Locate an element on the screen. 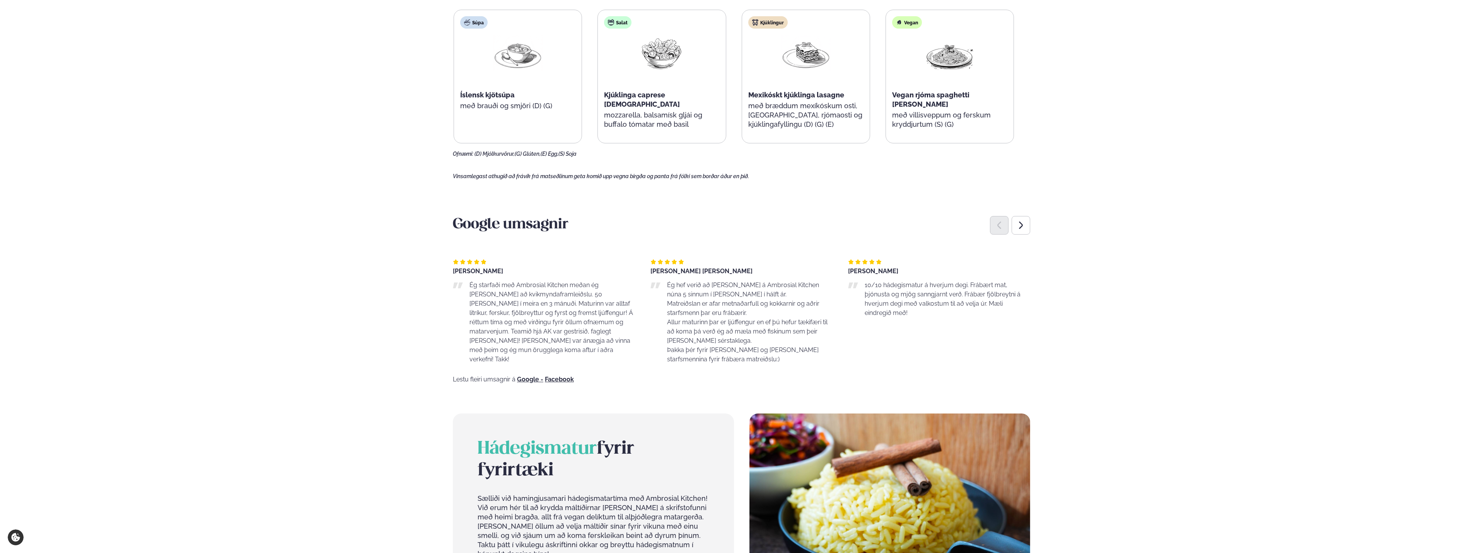  span: Mexikóskt kjúklinga lasagne is located at coordinates (796, 95).